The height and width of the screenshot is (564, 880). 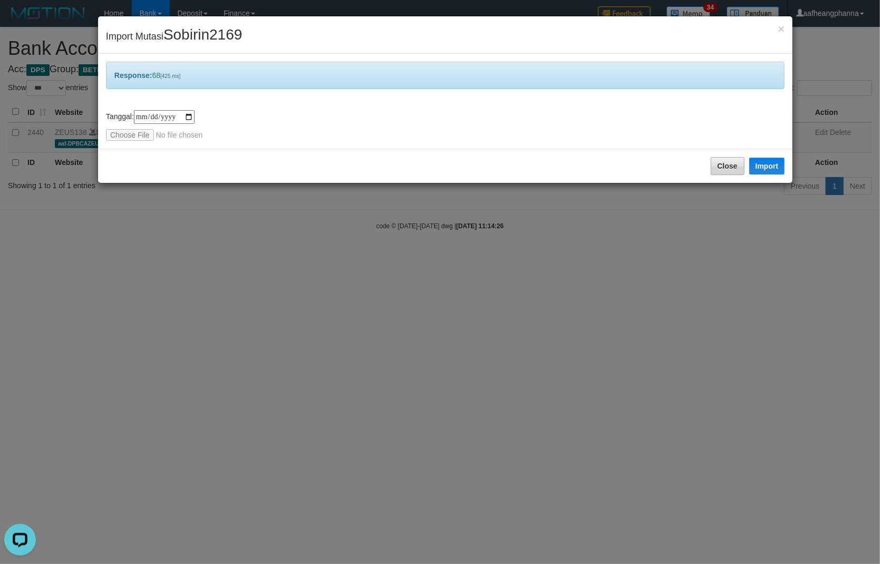 What do you see at coordinates (133, 75) in the screenshot?
I see `b: Response:` at bounding box center [133, 75].